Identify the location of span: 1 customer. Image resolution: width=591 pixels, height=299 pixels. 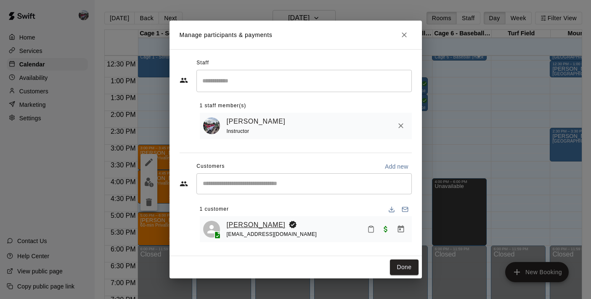
(214, 210).